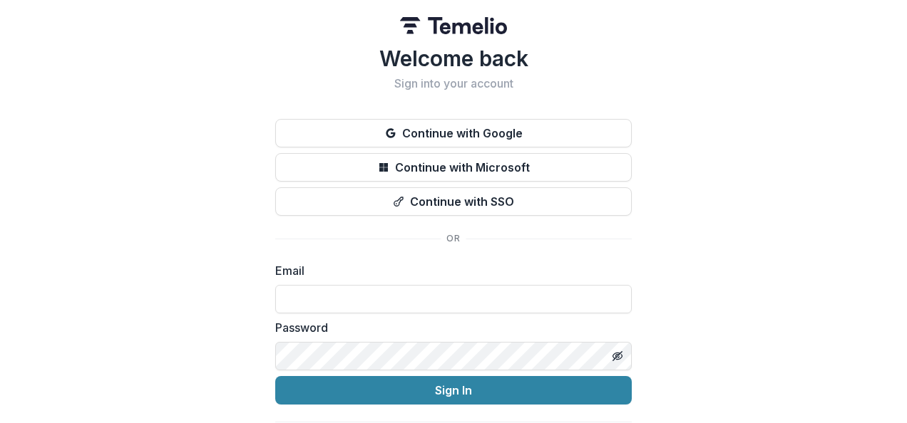 The width and height of the screenshot is (907, 423). What do you see at coordinates (453, 83) in the screenshot?
I see `h2: Sign into your account` at bounding box center [453, 83].